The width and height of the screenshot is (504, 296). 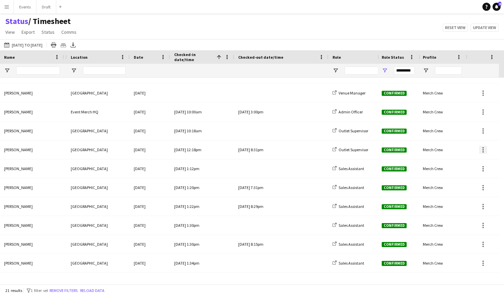 What do you see at coordinates (337, 57) in the screenshot?
I see `span: Role` at bounding box center [337, 57].